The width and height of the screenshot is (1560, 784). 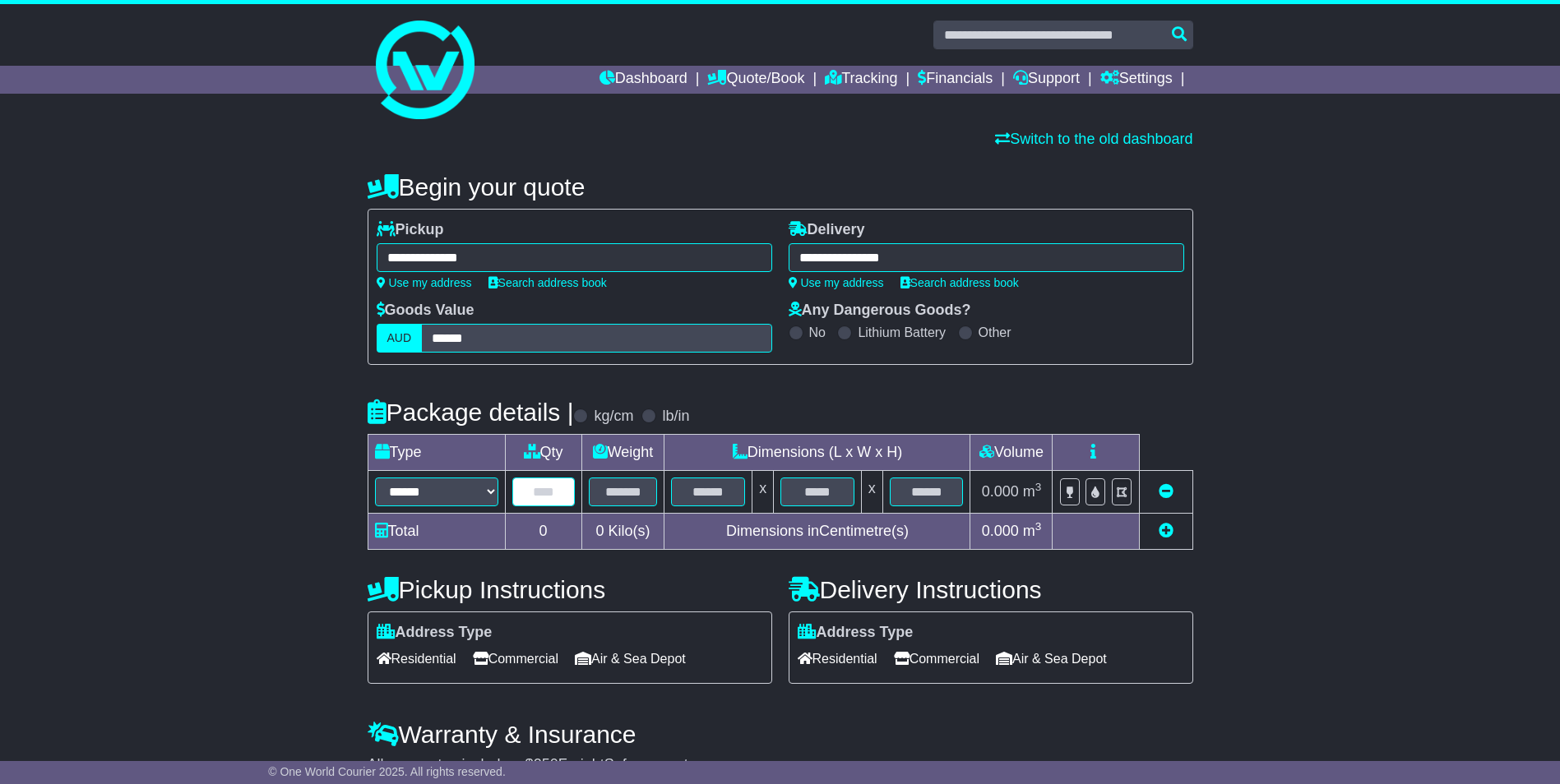 I want to click on a: Tracking, so click(x=861, y=80).